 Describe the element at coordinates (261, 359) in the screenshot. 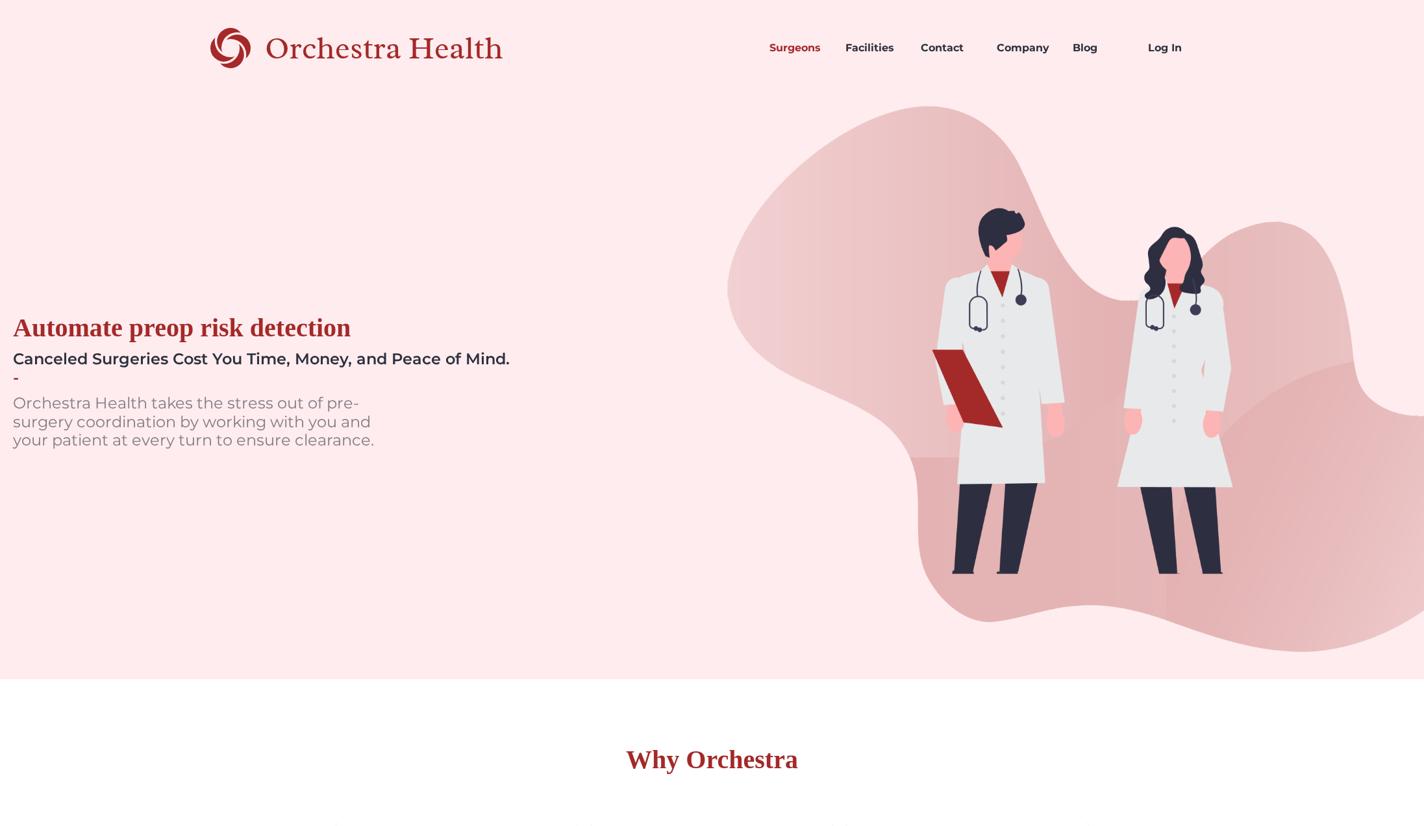

I see `div: Canceled Surgeries Cost You Time, Money, and Peace of Mind.` at that location.